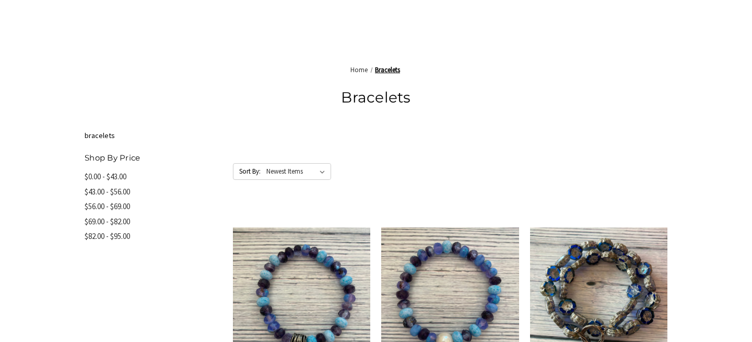  I want to click on a: $0.00 - $43.00, so click(153, 176).